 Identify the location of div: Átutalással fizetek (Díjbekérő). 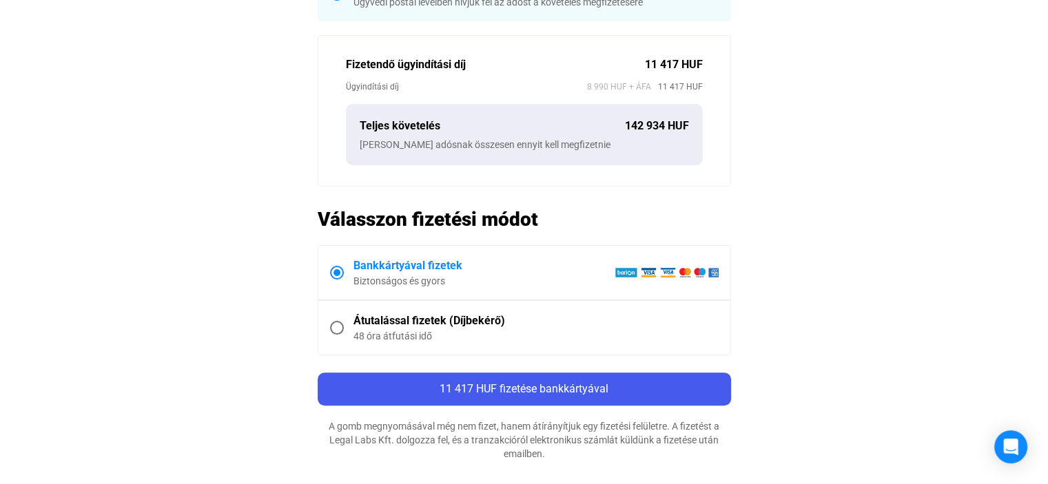
(536, 321).